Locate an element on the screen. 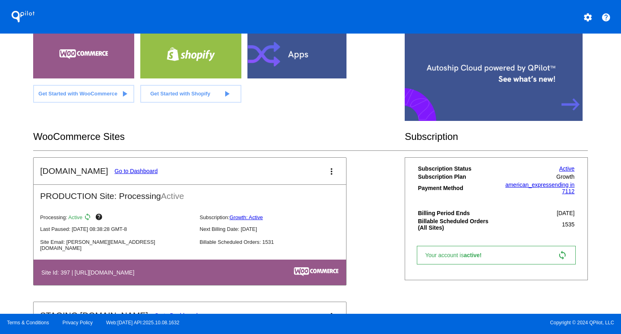 Image resolution: width=621 pixels, height=334 pixels. mat-icon: settings is located at coordinates (588, 17).